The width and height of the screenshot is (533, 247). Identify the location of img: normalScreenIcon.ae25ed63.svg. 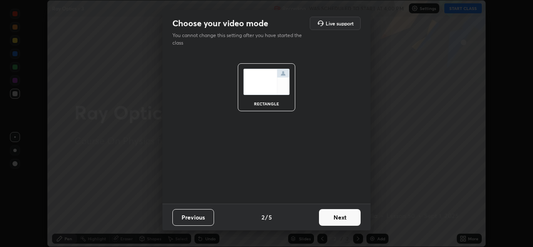
(266, 82).